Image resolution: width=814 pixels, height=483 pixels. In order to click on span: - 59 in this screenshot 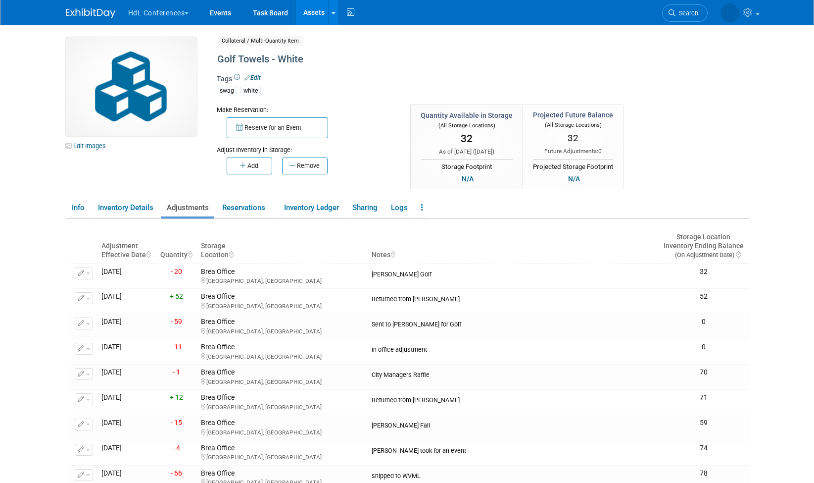, I will do `click(176, 321)`.